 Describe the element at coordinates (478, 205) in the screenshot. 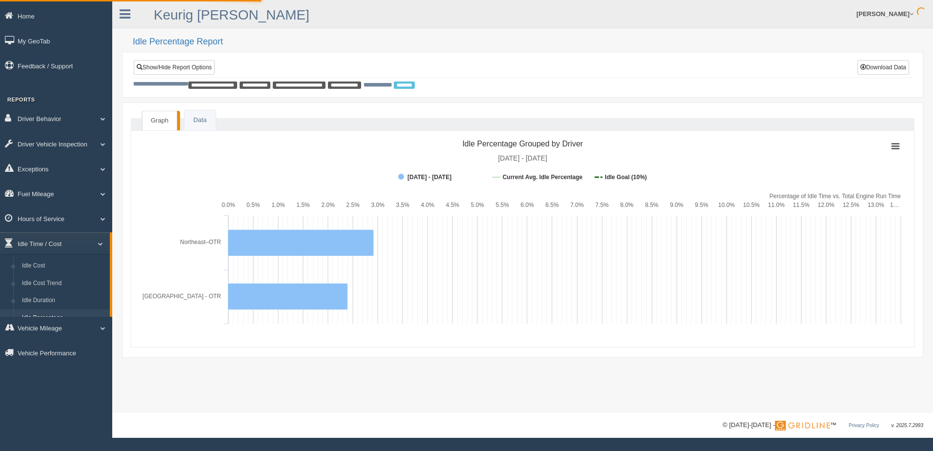

I see `text: 5.0%` at that location.